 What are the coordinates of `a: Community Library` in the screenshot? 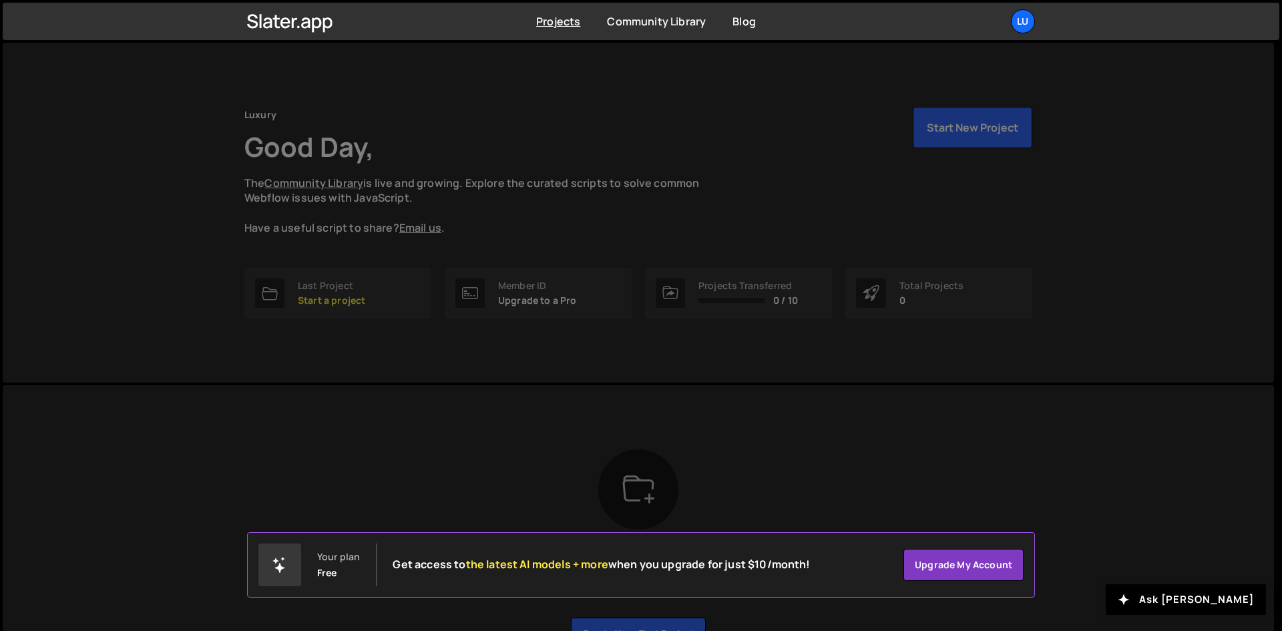 It's located at (656, 21).